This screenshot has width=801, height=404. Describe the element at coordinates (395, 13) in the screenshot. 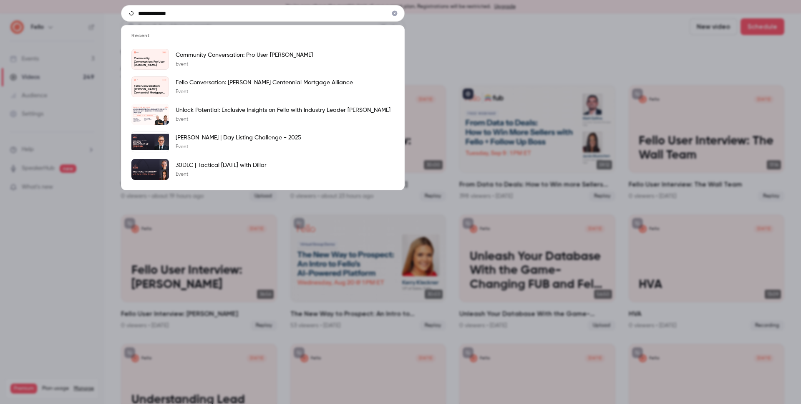

I see `button: Clear` at that location.